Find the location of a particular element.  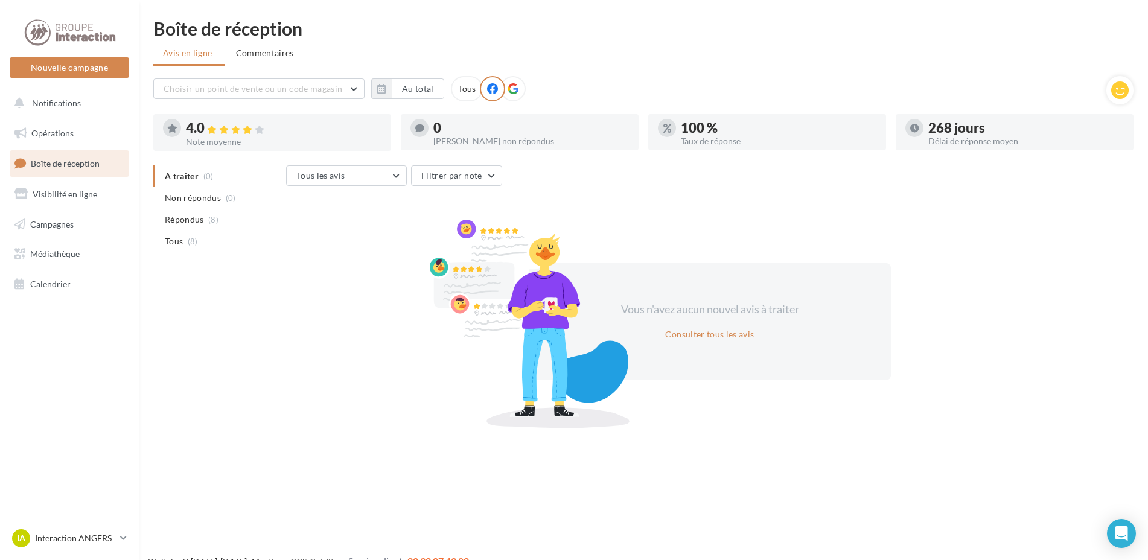

span: Visibilité en ligne is located at coordinates (65, 194).